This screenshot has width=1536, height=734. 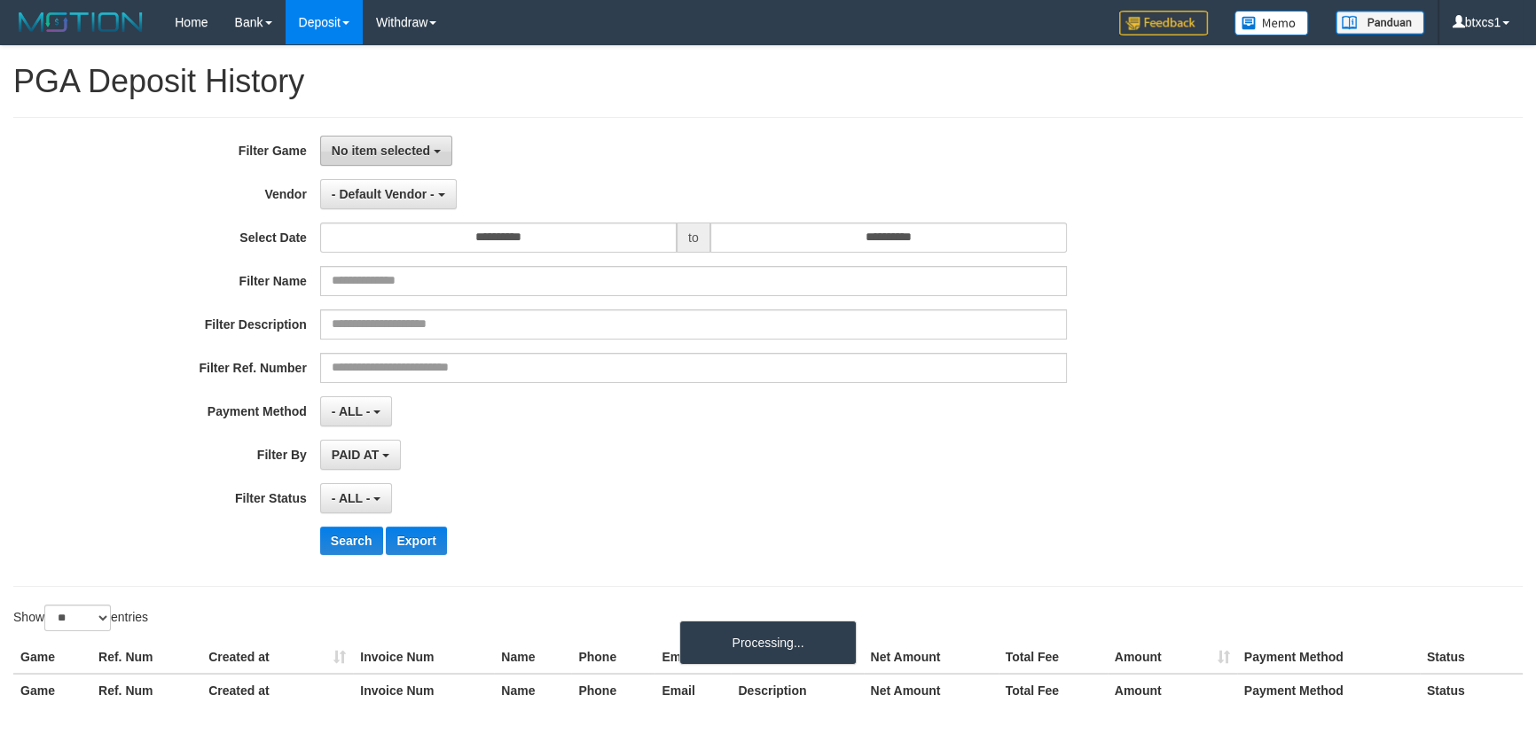 I want to click on div: Processing..., so click(x=768, y=643).